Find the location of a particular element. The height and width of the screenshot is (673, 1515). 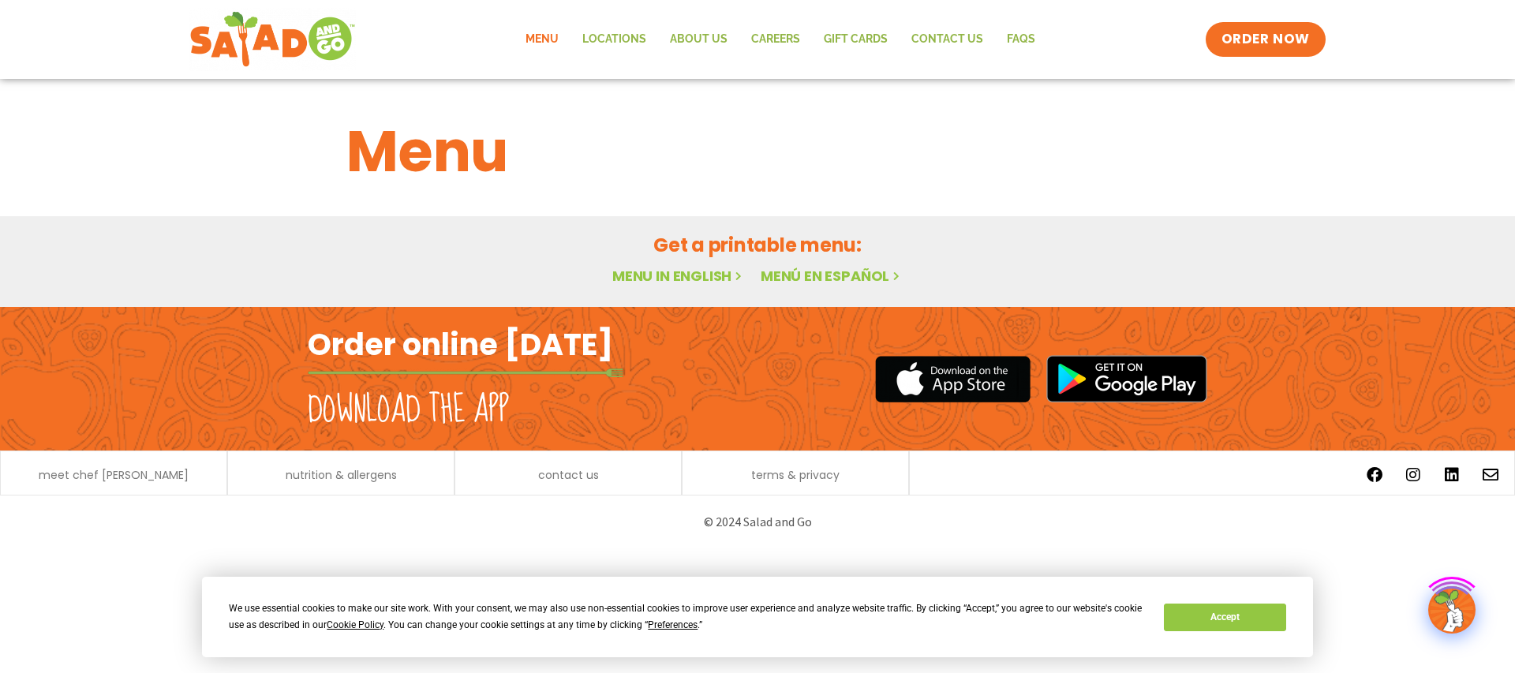

img: appstore is located at coordinates (953, 379).